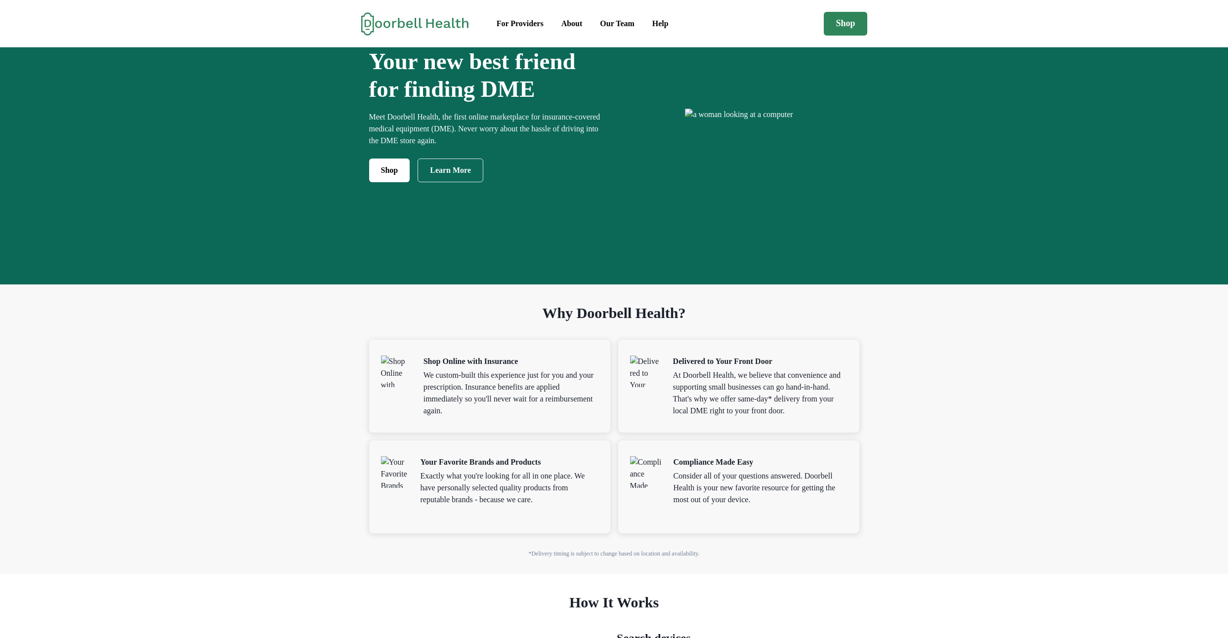  What do you see at coordinates (761, 488) in the screenshot?
I see `p: Consider all of your questions answered. Doorbell Health is your new favorite resource for gettin...` at bounding box center [761, 488].